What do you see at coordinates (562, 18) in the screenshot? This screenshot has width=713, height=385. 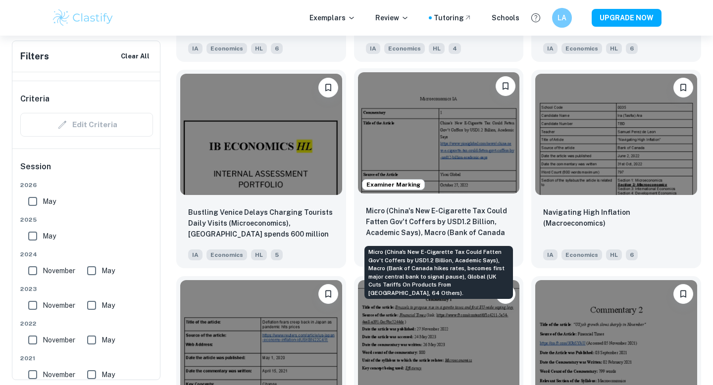 I see `button: LA` at bounding box center [562, 18].